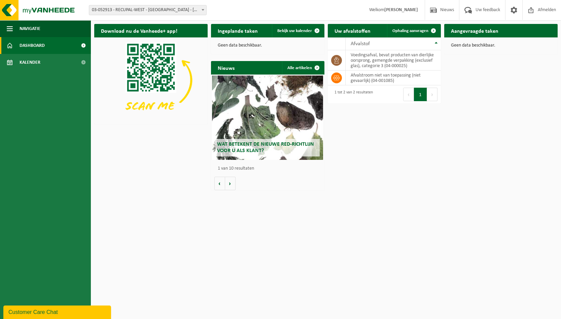 The width and height of the screenshot is (561, 319). What do you see at coordinates (238, 30) in the screenshot?
I see `h2: Ingeplande taken` at bounding box center [238, 30].